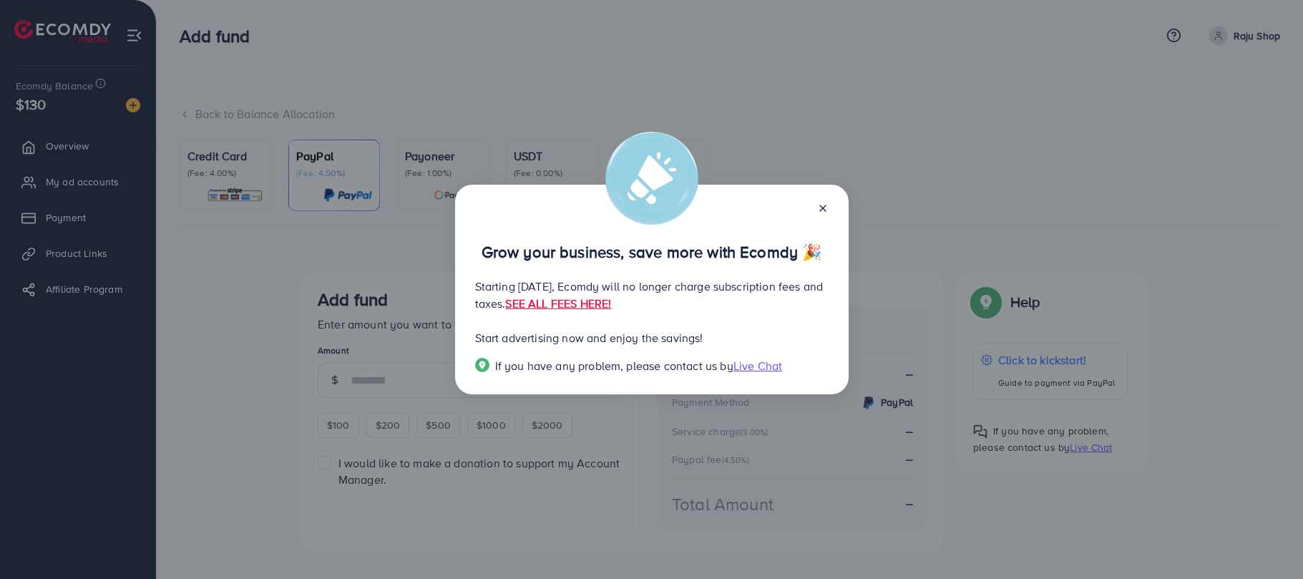 The width and height of the screenshot is (1303, 579). What do you see at coordinates (758, 366) in the screenshot?
I see `span: Live Chat` at bounding box center [758, 366].